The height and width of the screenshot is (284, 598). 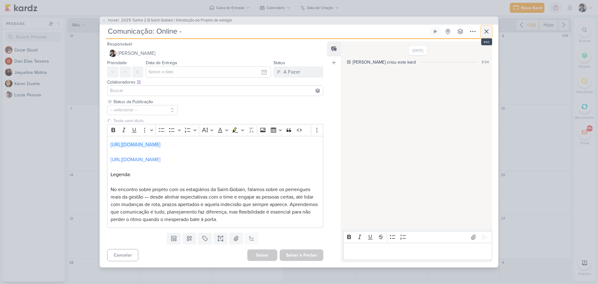 What do you see at coordinates (267, 31) in the screenshot?
I see `input: Kard Sem Título` at bounding box center [267, 31].